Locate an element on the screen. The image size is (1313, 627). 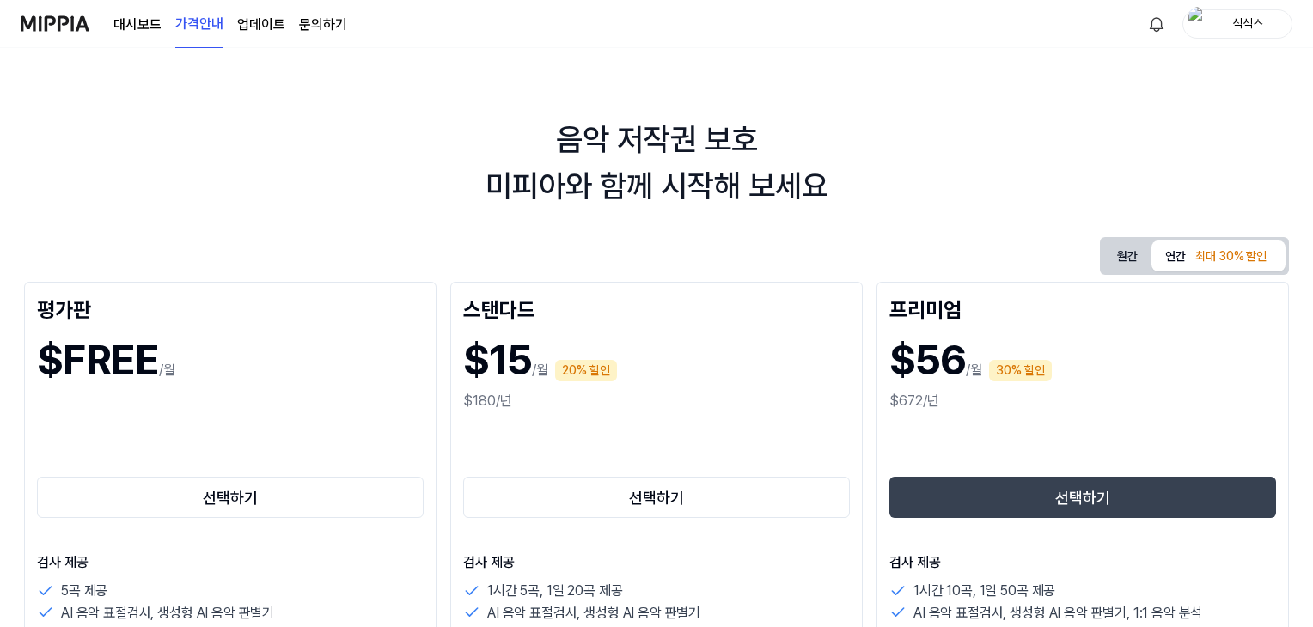
a: 가격안내 is located at coordinates (199, 24).